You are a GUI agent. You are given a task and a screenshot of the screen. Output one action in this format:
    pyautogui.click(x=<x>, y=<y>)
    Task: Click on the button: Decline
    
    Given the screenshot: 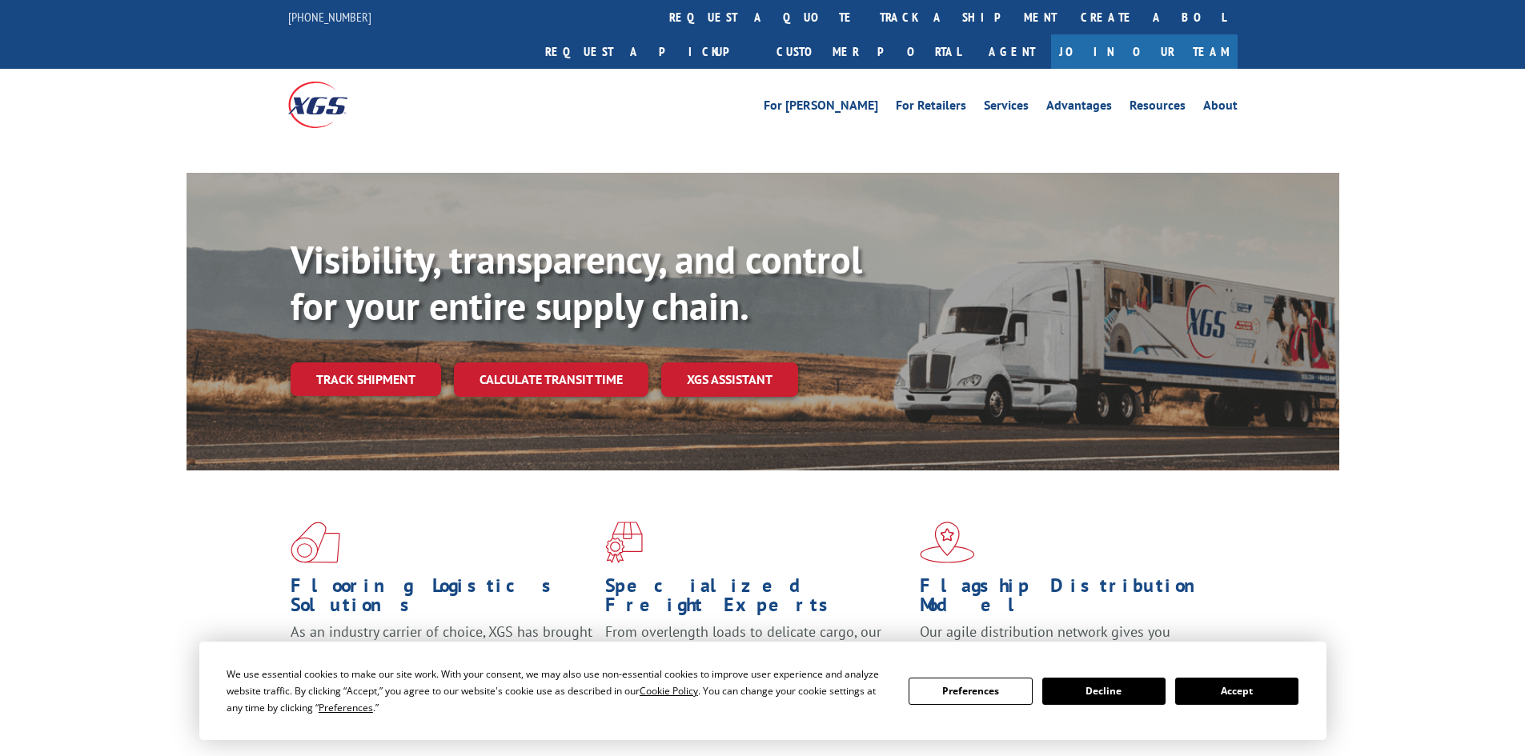 What is the action you would take?
    pyautogui.click(x=1104, y=692)
    